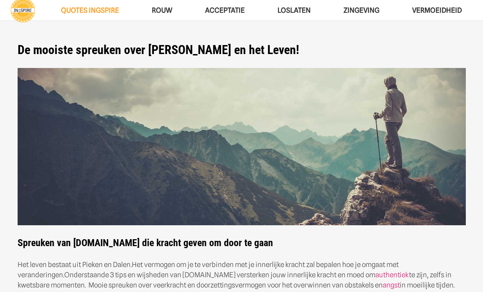  What do you see at coordinates (361, 10) in the screenshot?
I see `span: Zingeving` at bounding box center [361, 10].